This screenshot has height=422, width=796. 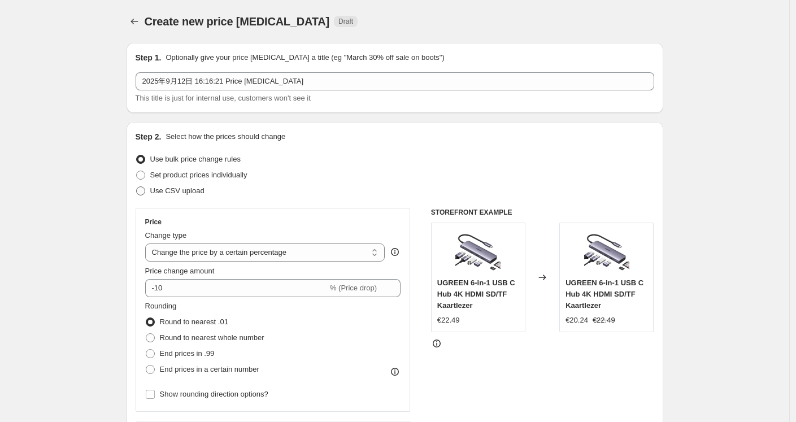 What do you see at coordinates (449, 320) in the screenshot?
I see `div: €22.49` at bounding box center [449, 320].